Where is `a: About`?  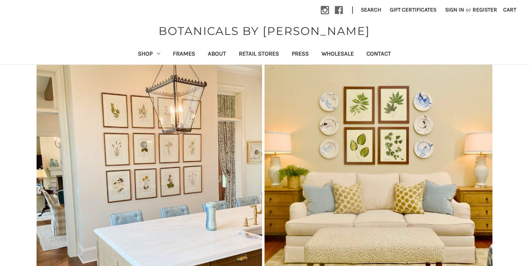 a: About is located at coordinates (217, 54).